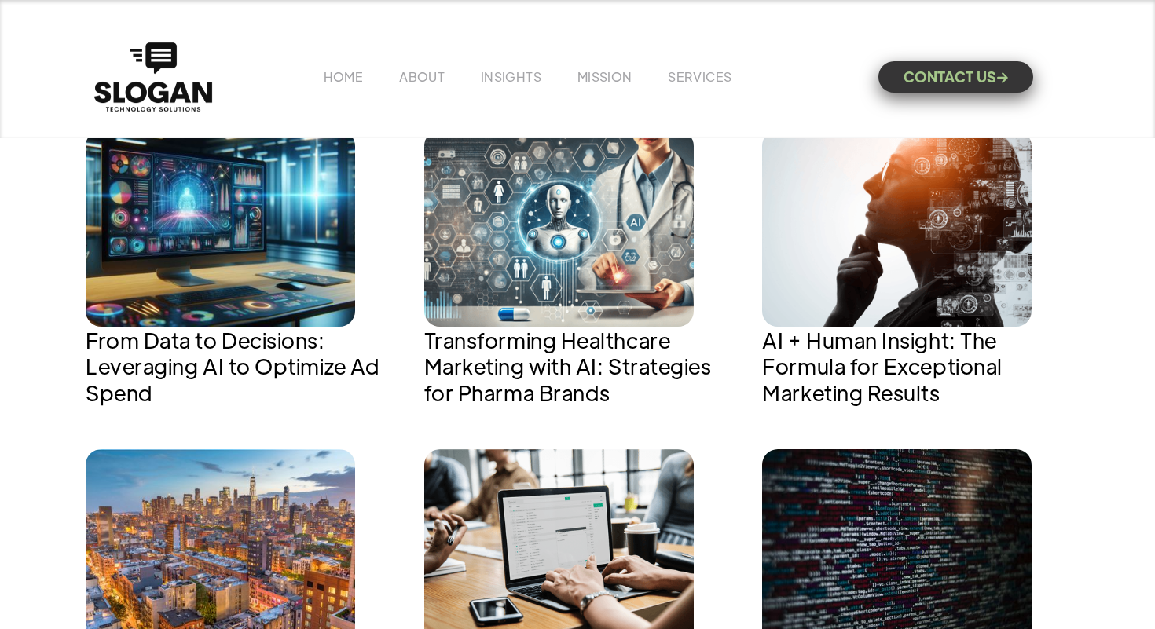 This screenshot has height=629, width=1155. What do you see at coordinates (915, 366) in the screenshot?
I see `h1: AI + Human Insight: The Formula for Exceptional Marketing Results` at bounding box center [915, 366].